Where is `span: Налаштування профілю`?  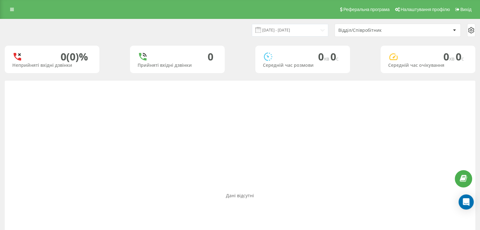
span: Налаштування профілю is located at coordinates (425, 9).